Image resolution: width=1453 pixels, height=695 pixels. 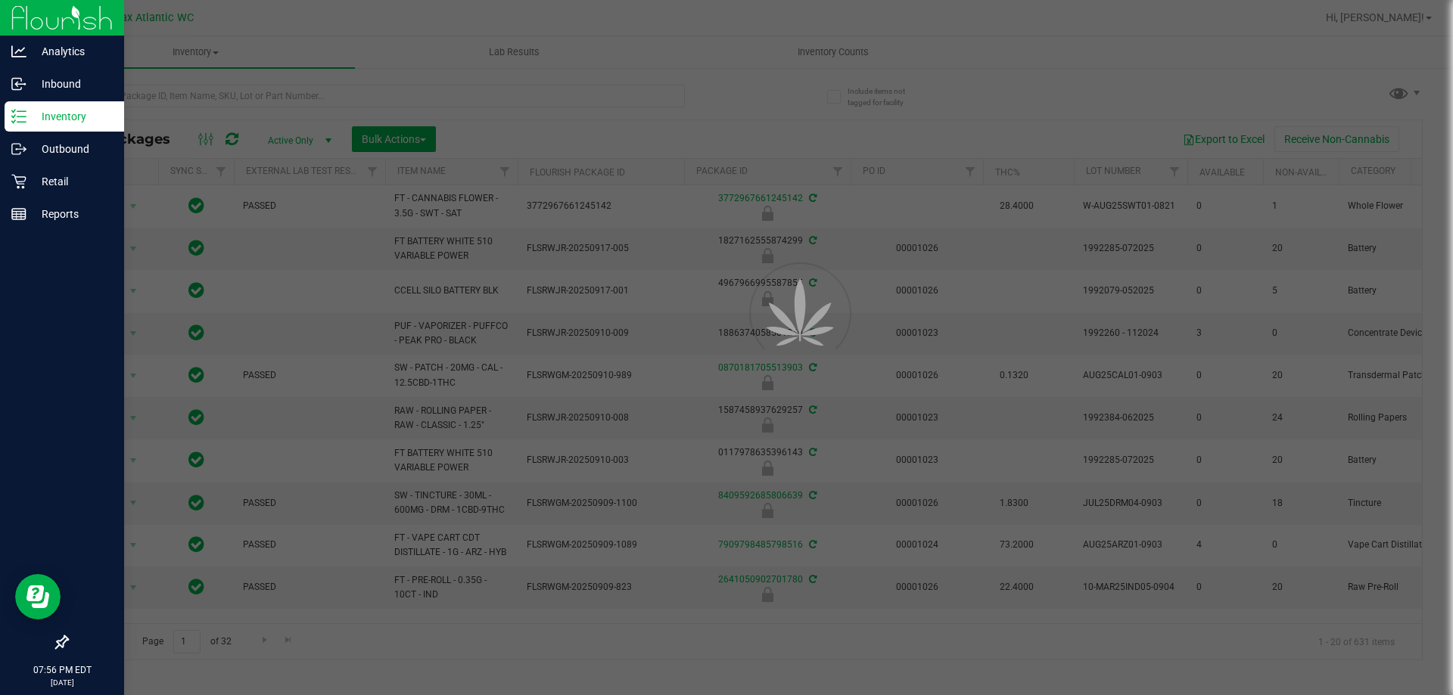 I want to click on p: Outbound, so click(x=72, y=149).